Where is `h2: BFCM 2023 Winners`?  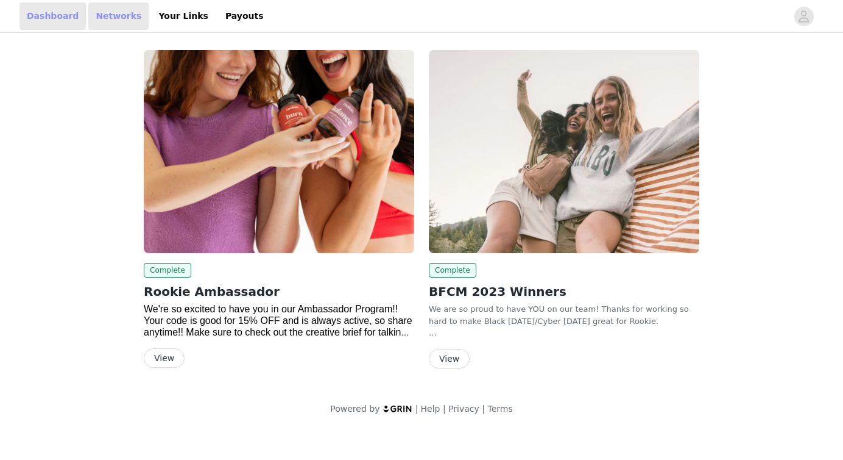
h2: BFCM 2023 Winners is located at coordinates (564, 291).